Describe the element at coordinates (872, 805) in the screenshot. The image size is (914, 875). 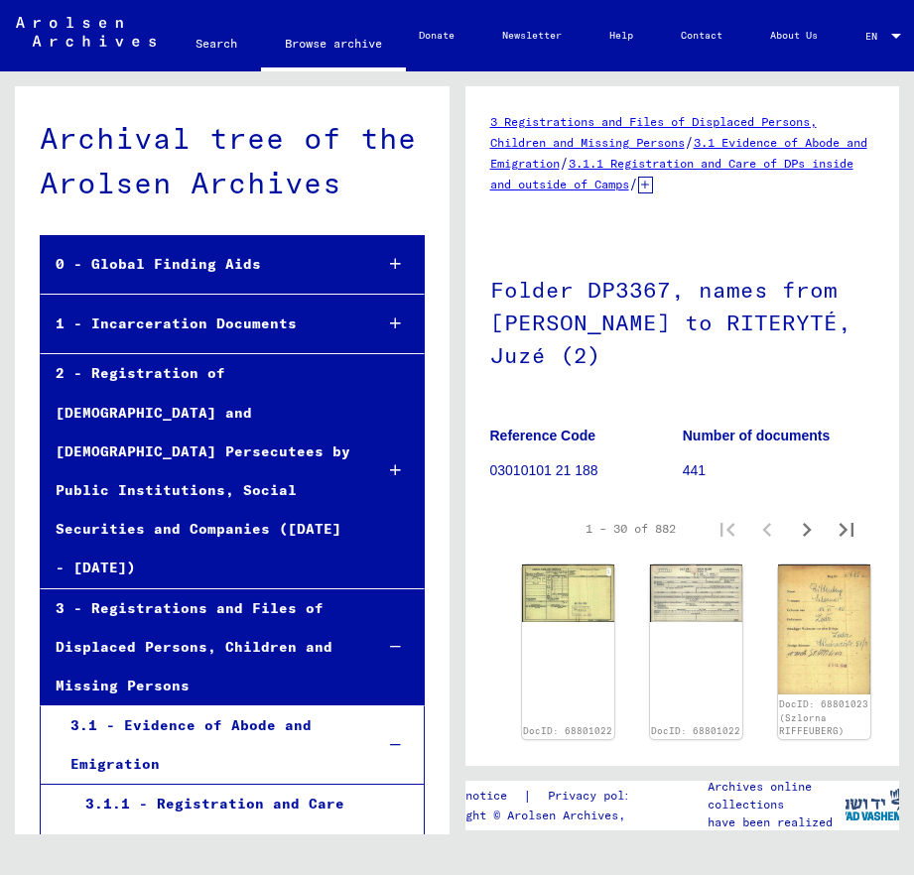
I see `img: yv_logo.png` at that location.